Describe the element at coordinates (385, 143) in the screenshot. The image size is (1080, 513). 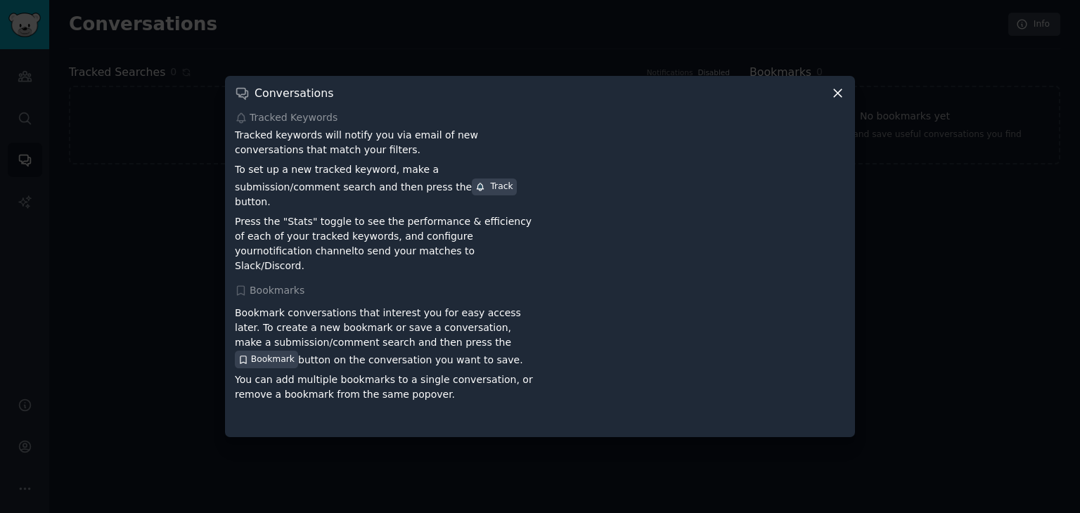
I see `p: Tracked keywords will notify you via email of new conversations that match your filters.` at that location.